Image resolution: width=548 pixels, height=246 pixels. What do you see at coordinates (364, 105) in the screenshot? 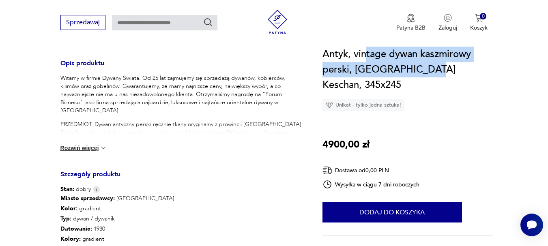
I see `div: Unikat - tylko jedna sztuka!` at bounding box center [364, 105].